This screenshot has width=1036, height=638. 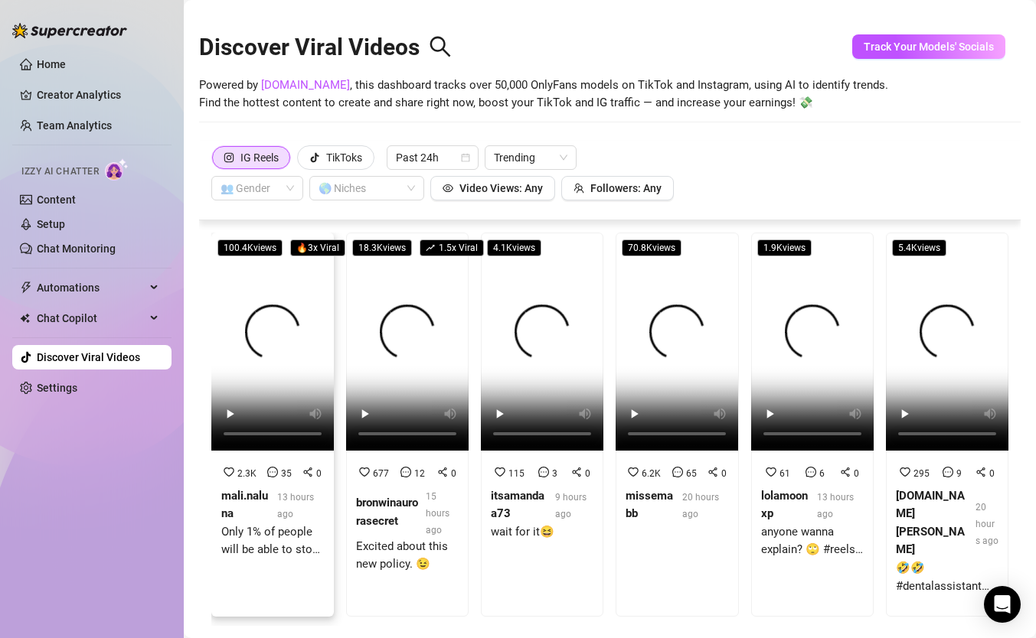 I want to click on span: Izzy AI Chatter, so click(x=60, y=171).